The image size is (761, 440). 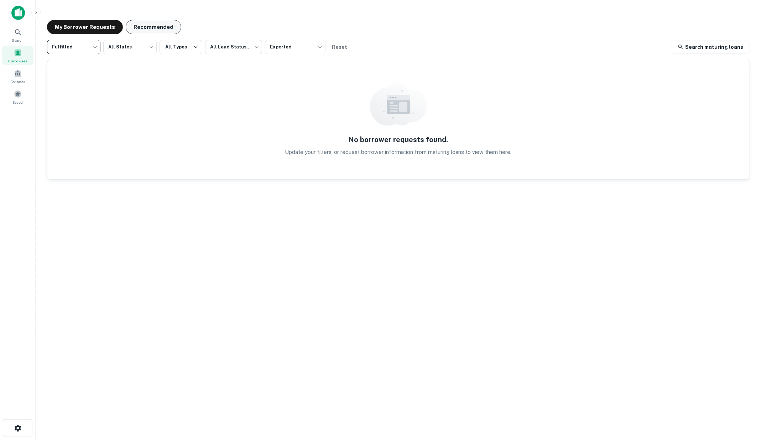 What do you see at coordinates (295, 47) in the screenshot?
I see `div: Exported` at bounding box center [295, 47].